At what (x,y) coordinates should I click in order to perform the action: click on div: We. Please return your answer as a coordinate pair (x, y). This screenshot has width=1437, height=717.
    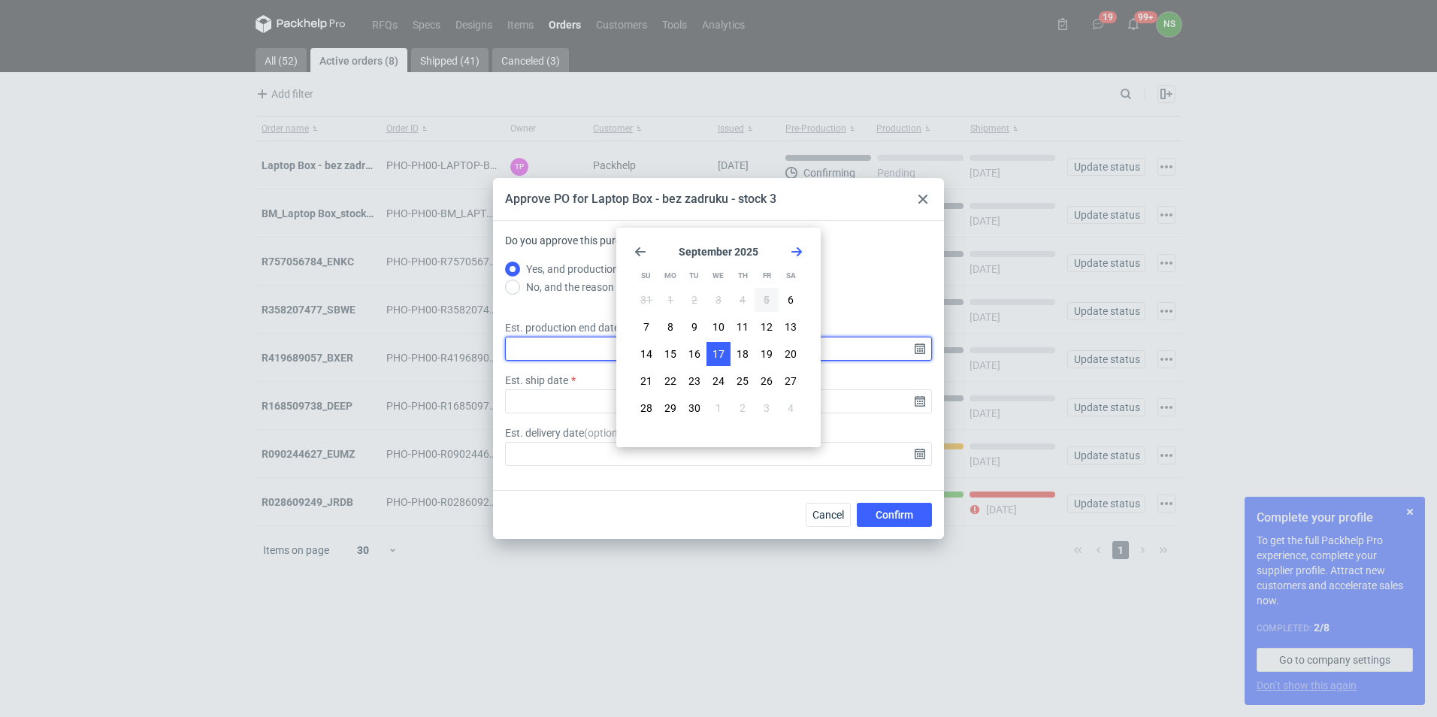
    Looking at the image, I should click on (718, 276).